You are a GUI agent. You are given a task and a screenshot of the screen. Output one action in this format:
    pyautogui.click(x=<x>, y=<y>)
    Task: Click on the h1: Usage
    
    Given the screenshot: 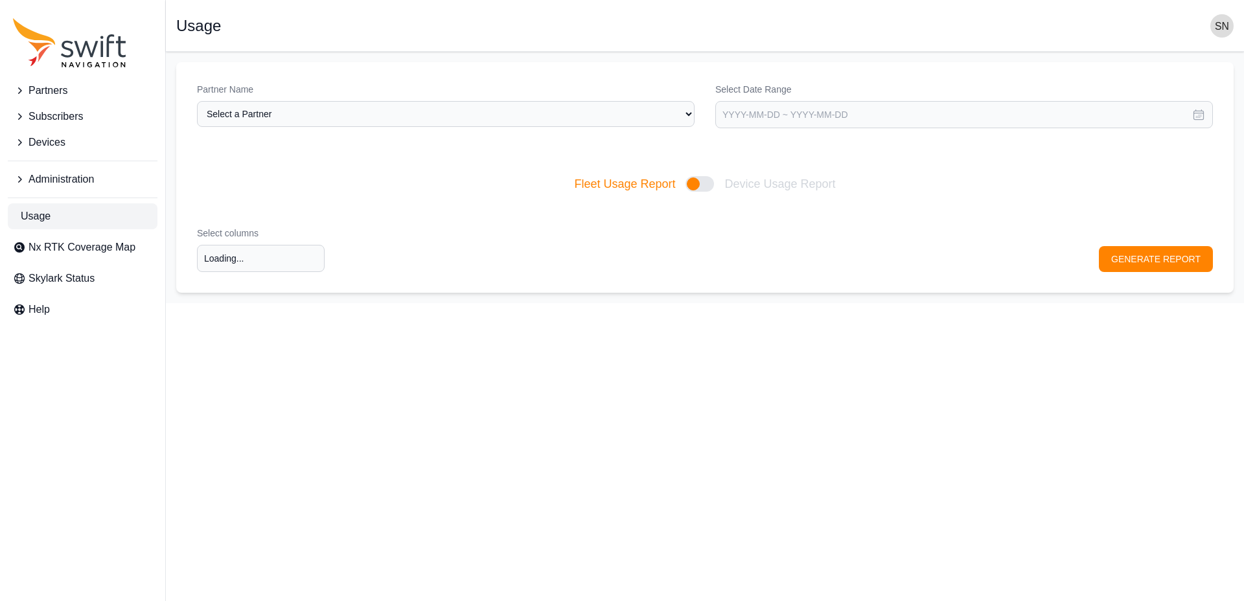 What is the action you would take?
    pyautogui.click(x=198, y=26)
    